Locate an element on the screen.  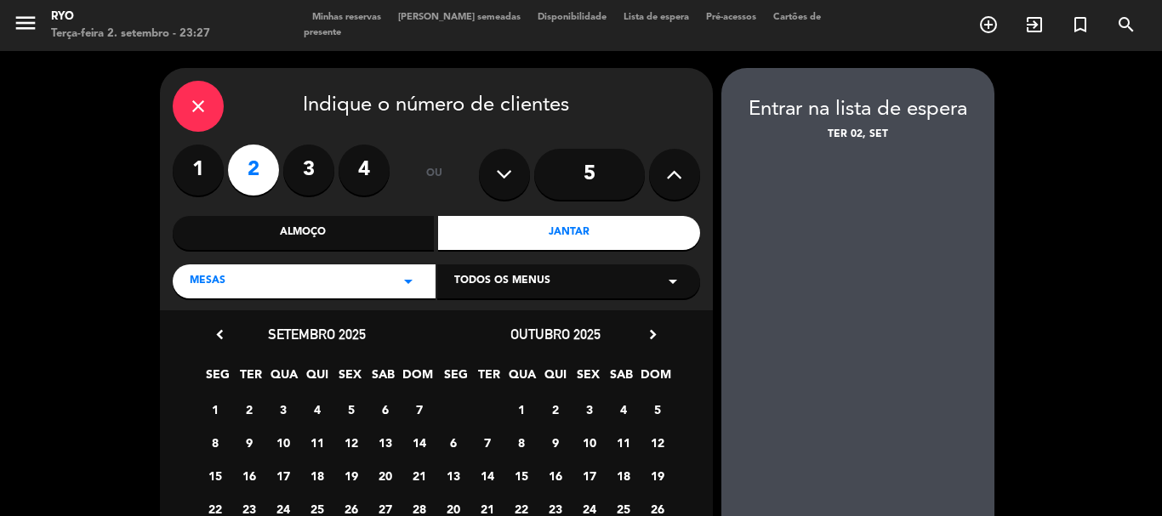
label: 3 is located at coordinates (309, 170).